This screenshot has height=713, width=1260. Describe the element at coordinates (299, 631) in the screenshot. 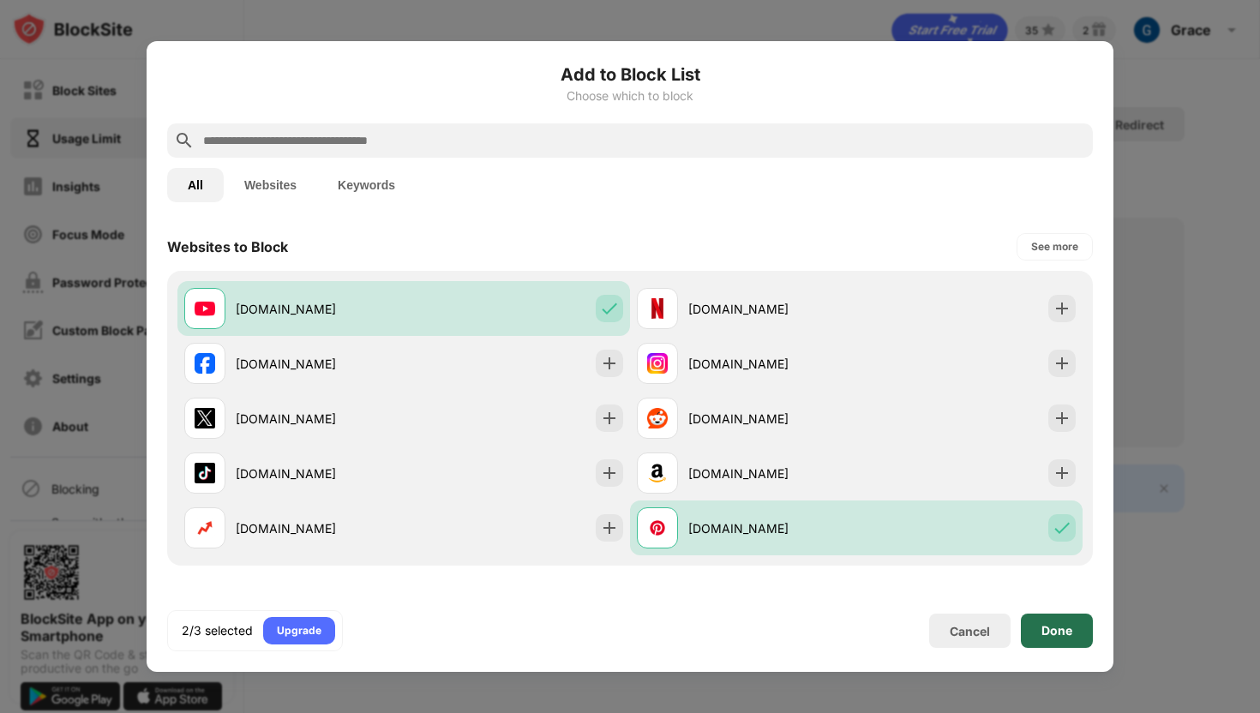

I see `div: Upgrade` at that location.